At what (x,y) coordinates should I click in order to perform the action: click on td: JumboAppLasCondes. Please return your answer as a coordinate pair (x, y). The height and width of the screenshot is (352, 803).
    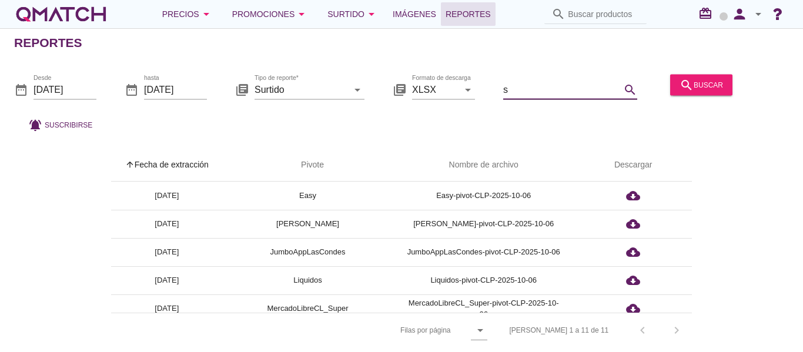
    Looking at the image, I should click on (307, 252).